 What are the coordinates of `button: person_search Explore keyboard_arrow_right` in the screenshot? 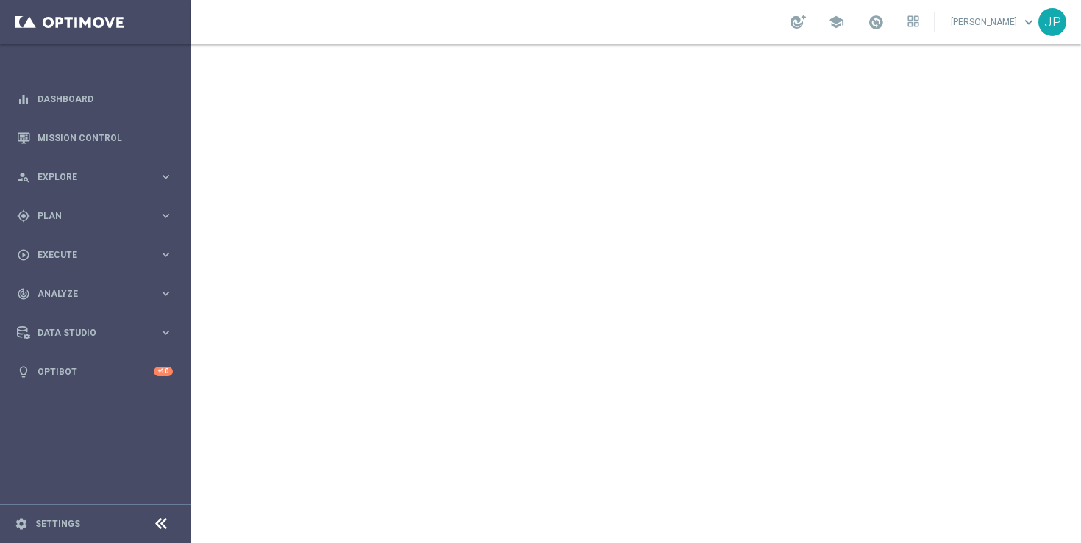 It's located at (95, 177).